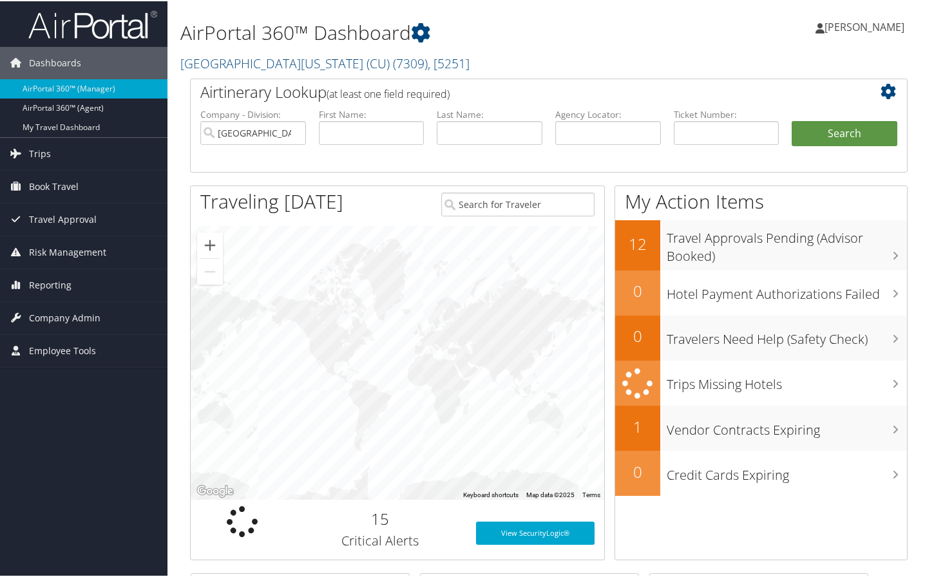 The image size is (925, 577). What do you see at coordinates (93, 23) in the screenshot?
I see `img: airportal-logo.png` at bounding box center [93, 23].